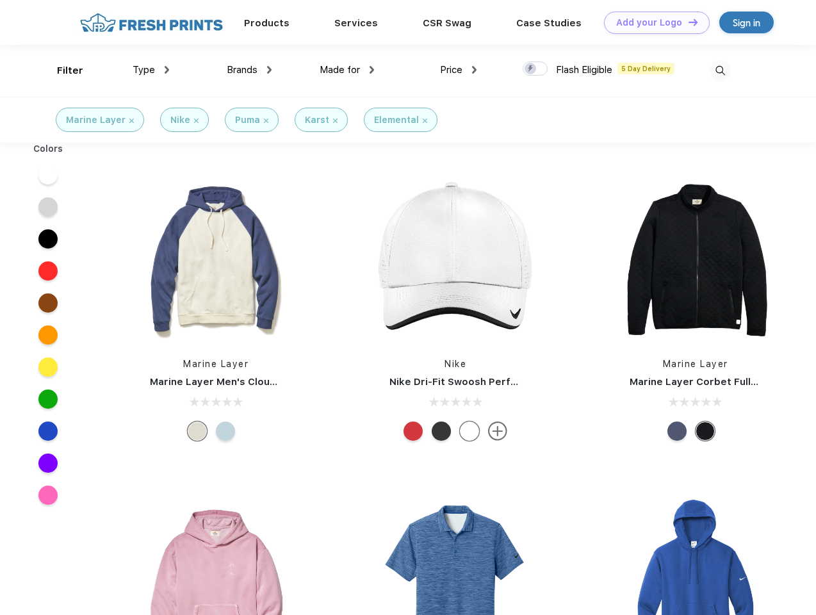  What do you see at coordinates (705, 431) in the screenshot?
I see `div: Black` at bounding box center [705, 431].